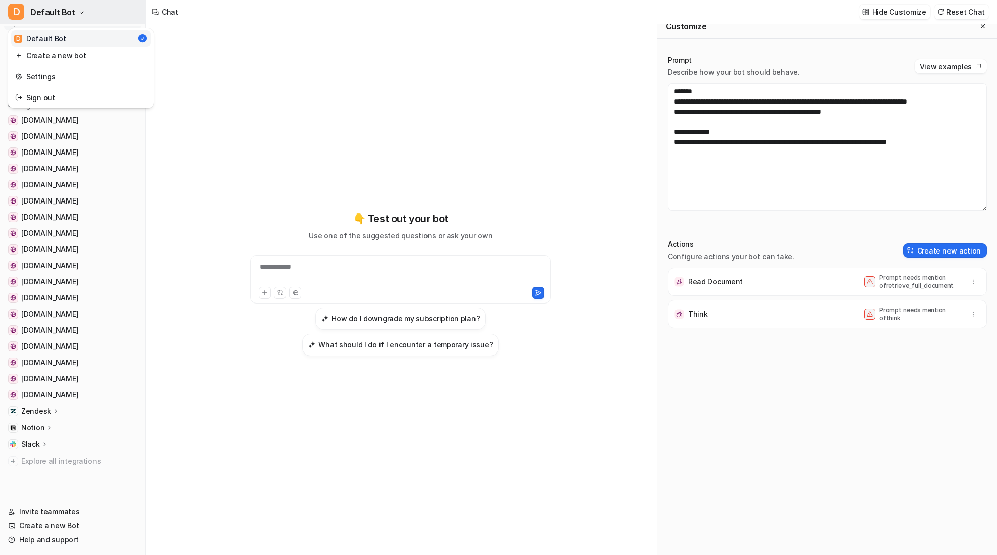 The image size is (997, 555). I want to click on span: Default Bot, so click(53, 12).